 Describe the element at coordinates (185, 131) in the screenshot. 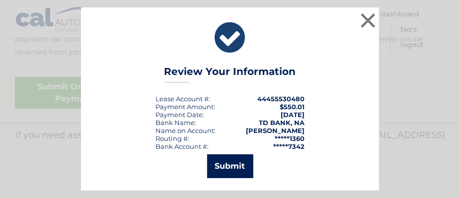

I see `div: Name on Account:` at that location.